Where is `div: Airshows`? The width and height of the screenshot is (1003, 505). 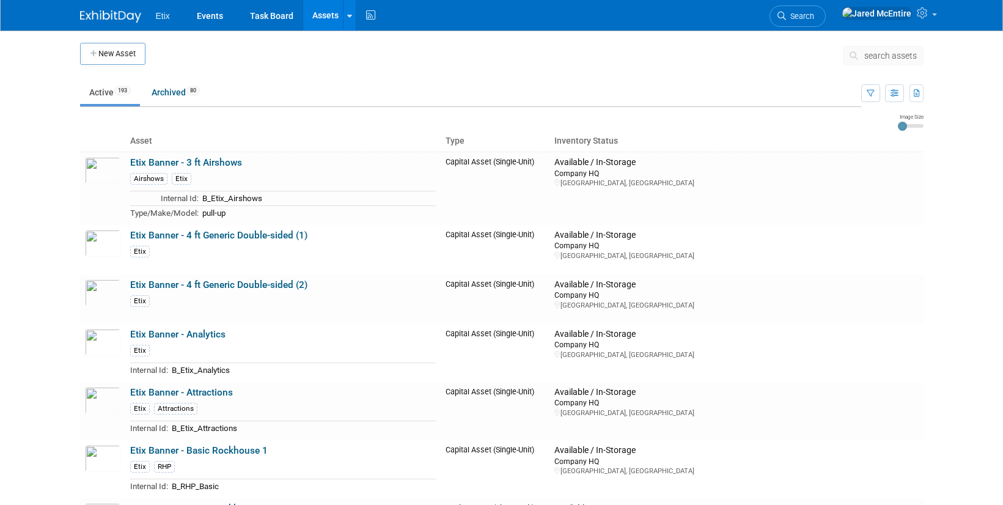
div: Airshows is located at coordinates (148, 178).